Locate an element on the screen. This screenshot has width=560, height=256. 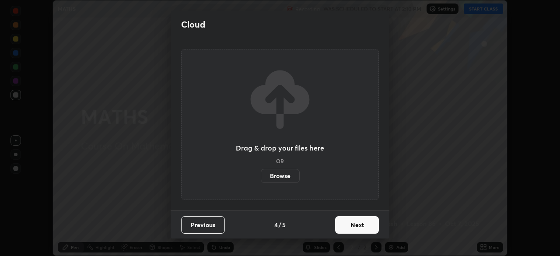
h2: Cloud is located at coordinates (193, 24).